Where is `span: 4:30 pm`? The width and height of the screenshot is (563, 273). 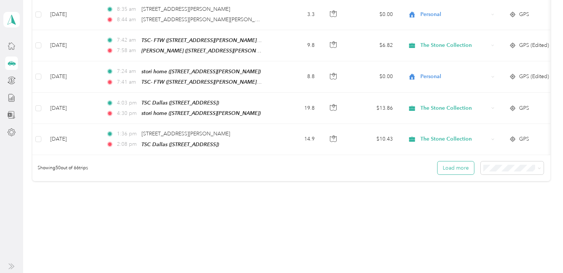
span: 4:30 pm is located at coordinates (127, 113).